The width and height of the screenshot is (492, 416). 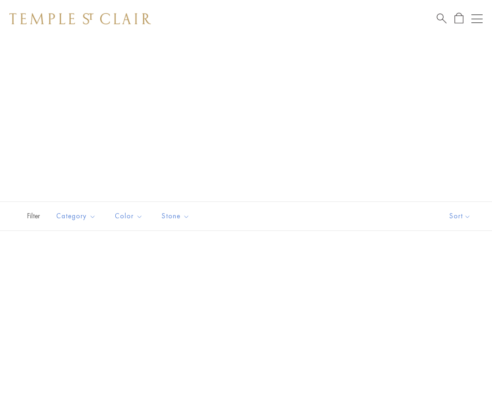 I want to click on a: Open Shopping Bag, so click(x=459, y=18).